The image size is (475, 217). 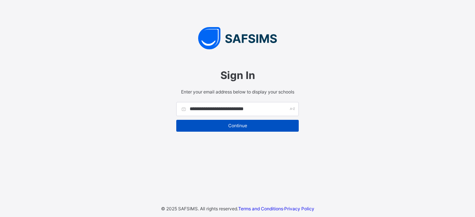 What do you see at coordinates (299, 209) in the screenshot?
I see `a: Privacy Policy` at bounding box center [299, 209].